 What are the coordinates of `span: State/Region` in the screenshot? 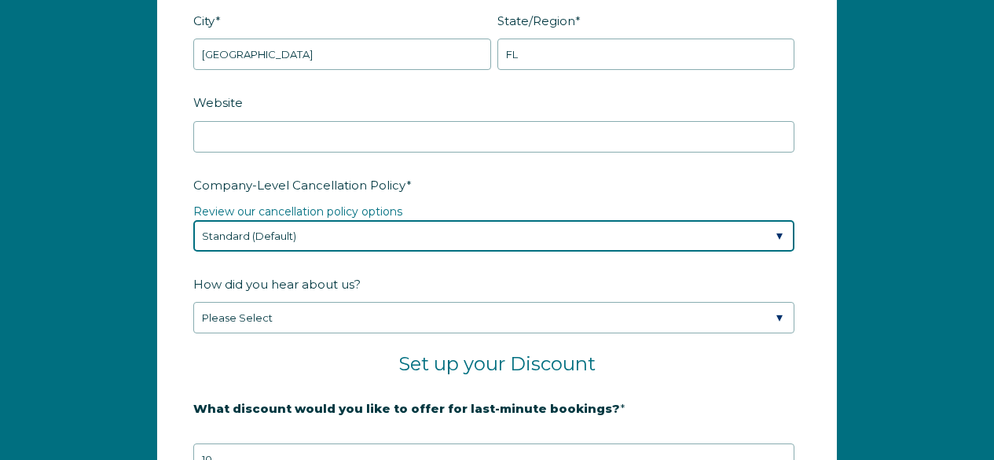 It's located at (536, 20).